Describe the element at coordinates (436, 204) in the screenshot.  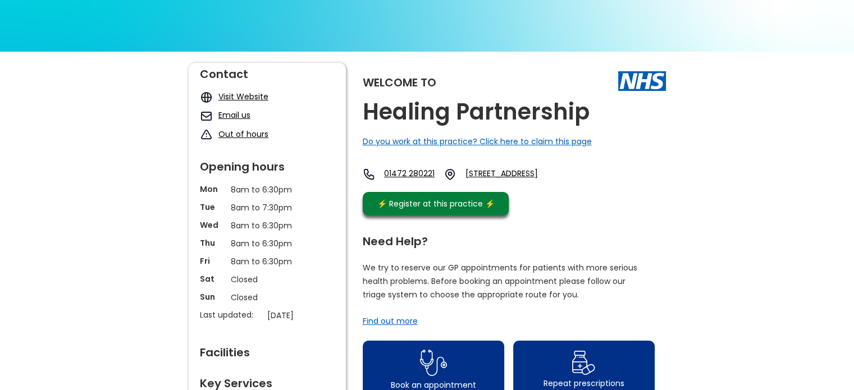
I see `a: ⚡️ Register at this practice ⚡️` at that location.